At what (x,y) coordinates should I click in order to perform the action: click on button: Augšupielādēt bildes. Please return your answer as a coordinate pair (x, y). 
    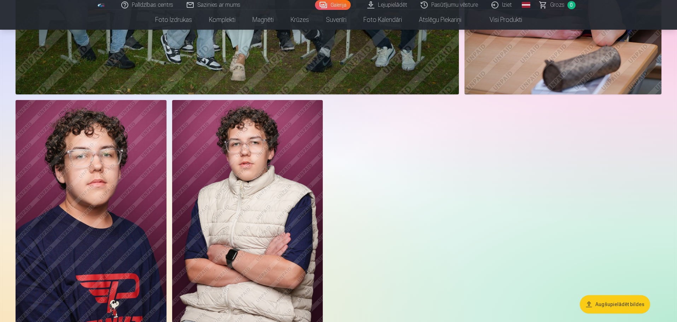
    Looking at the image, I should click on (615, 304).